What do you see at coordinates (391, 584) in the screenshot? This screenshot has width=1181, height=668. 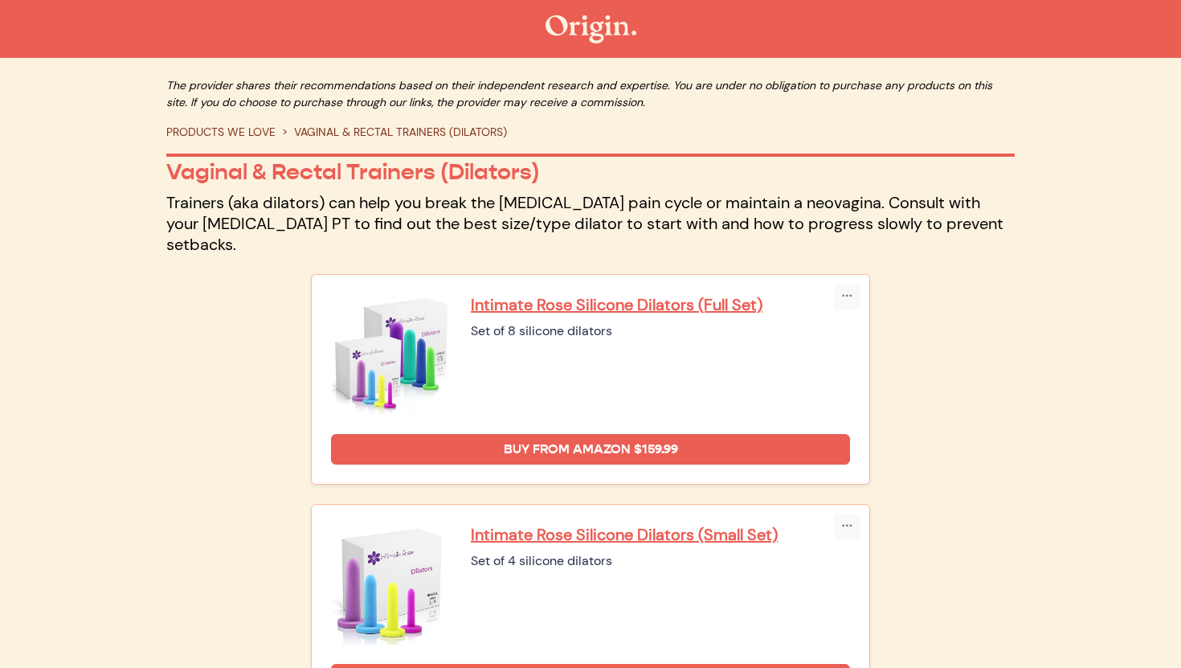 I see `img: Intimate Rose Silicone Dilators (Small Set)` at bounding box center [391, 584].